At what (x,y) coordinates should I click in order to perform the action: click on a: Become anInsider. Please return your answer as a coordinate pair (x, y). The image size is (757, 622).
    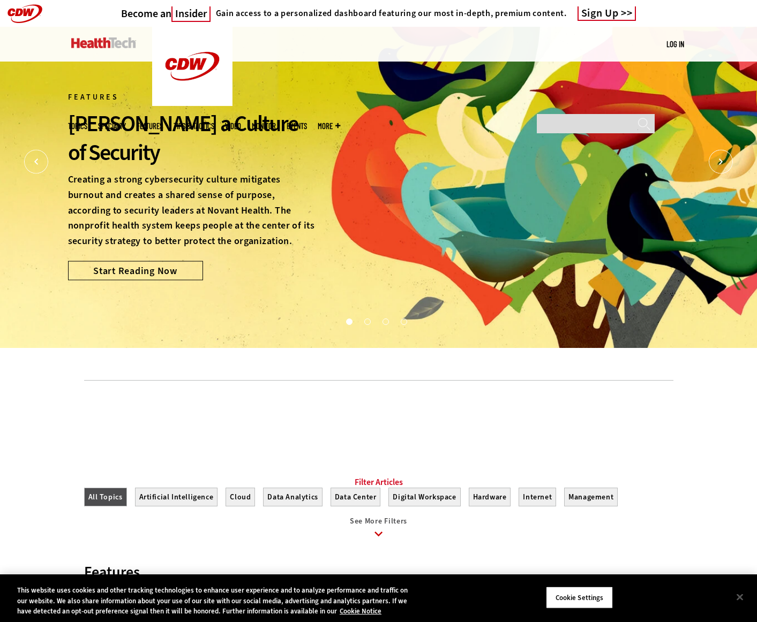
    Looking at the image, I should click on (166, 13).